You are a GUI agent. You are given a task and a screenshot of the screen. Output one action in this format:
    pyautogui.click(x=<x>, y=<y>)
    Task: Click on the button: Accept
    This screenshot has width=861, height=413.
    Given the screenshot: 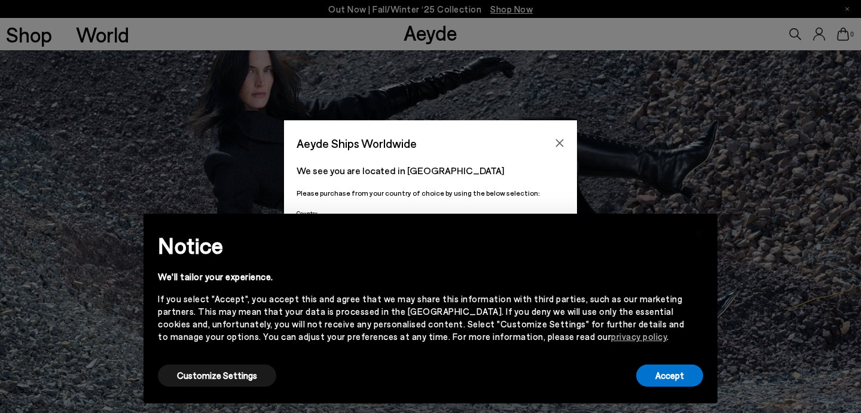 What is the action you would take?
    pyautogui.click(x=670, y=375)
    